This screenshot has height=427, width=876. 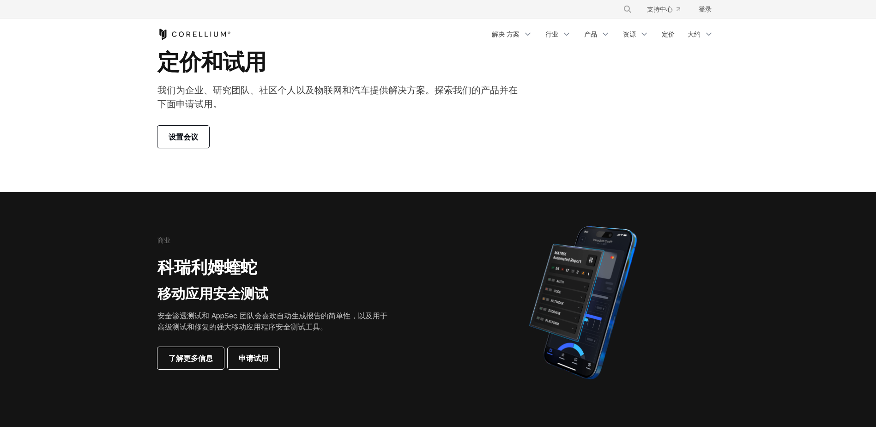 I want to click on button: 搜索, so click(x=627, y=9).